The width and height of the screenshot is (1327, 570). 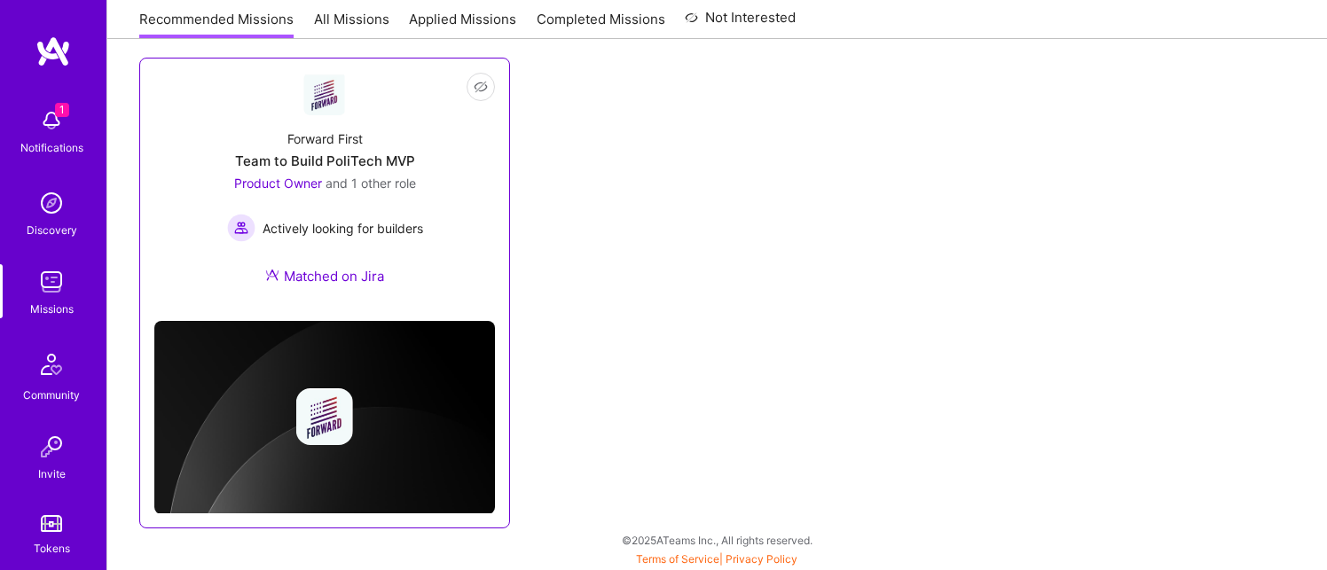 What do you see at coordinates (216, 24) in the screenshot?
I see `a: Recommended Missions` at bounding box center [216, 24].